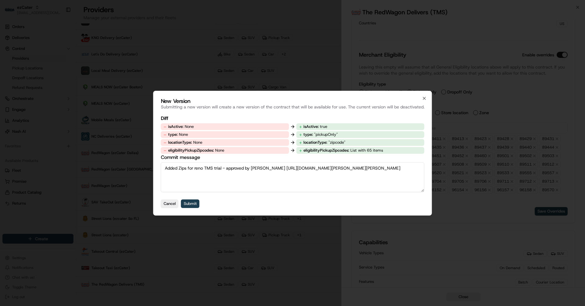  What do you see at coordinates (59, 29) in the screenshot?
I see `p: Welcome 👋` at bounding box center [59, 29].